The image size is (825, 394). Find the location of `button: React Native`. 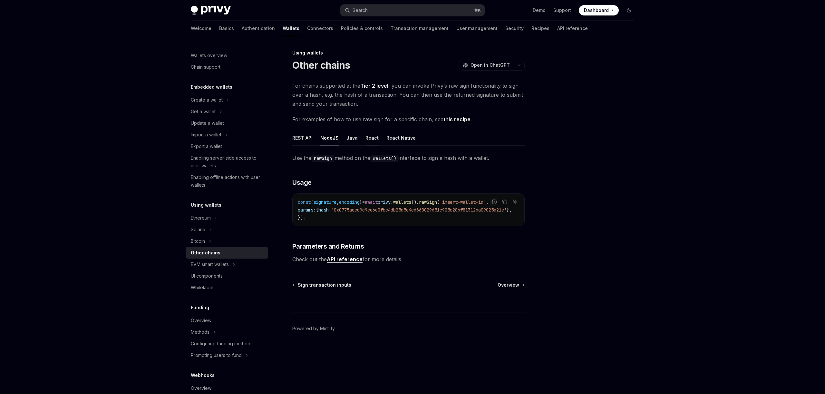

button: React Native is located at coordinates (401, 138).